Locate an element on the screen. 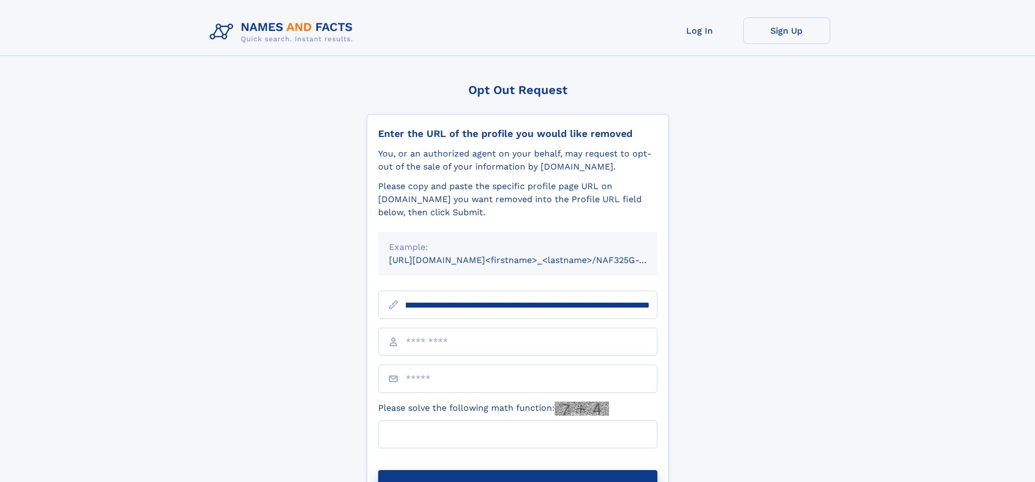  img: Logo Names and Facts is located at coordinates (284, 32).